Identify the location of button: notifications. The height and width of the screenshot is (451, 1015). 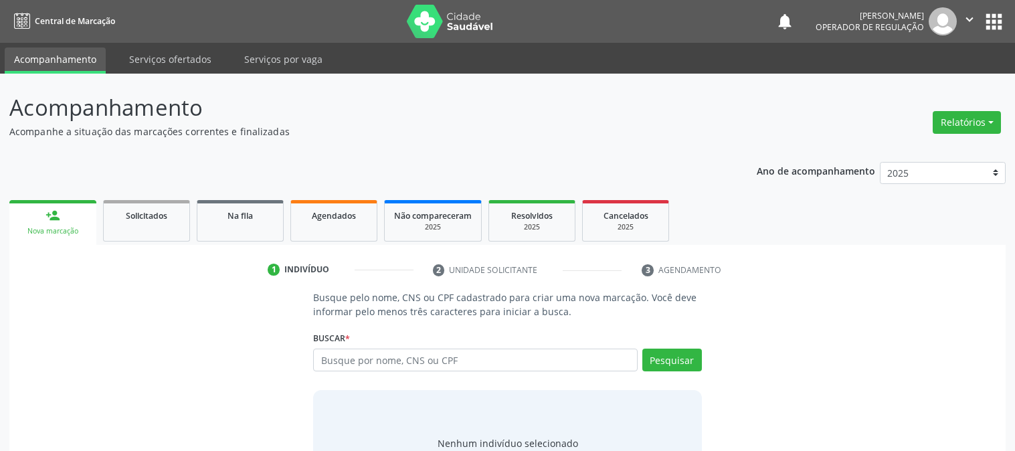
(785, 21).